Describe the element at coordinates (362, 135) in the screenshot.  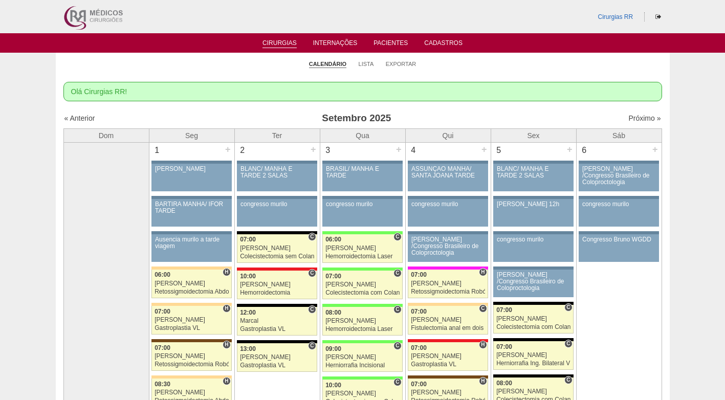
I see `th: Qua` at that location.